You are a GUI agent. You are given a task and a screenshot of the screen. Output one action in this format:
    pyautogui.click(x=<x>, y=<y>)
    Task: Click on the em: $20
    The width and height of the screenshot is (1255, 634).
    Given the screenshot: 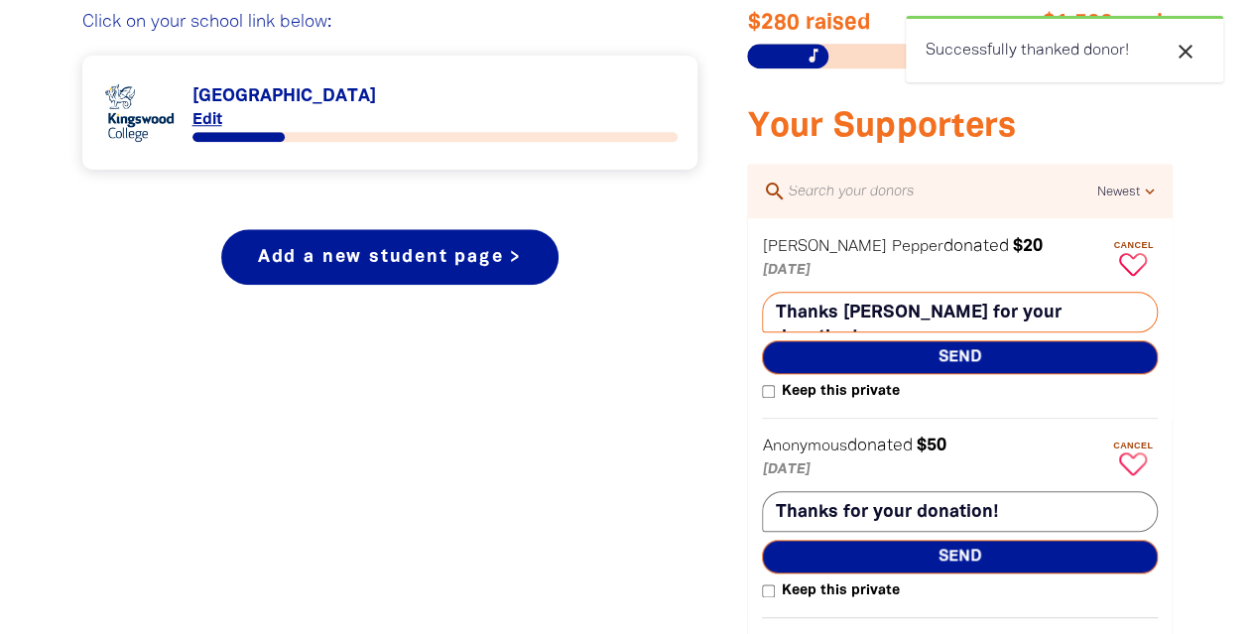 What is the action you would take?
    pyautogui.click(x=1027, y=246)
    